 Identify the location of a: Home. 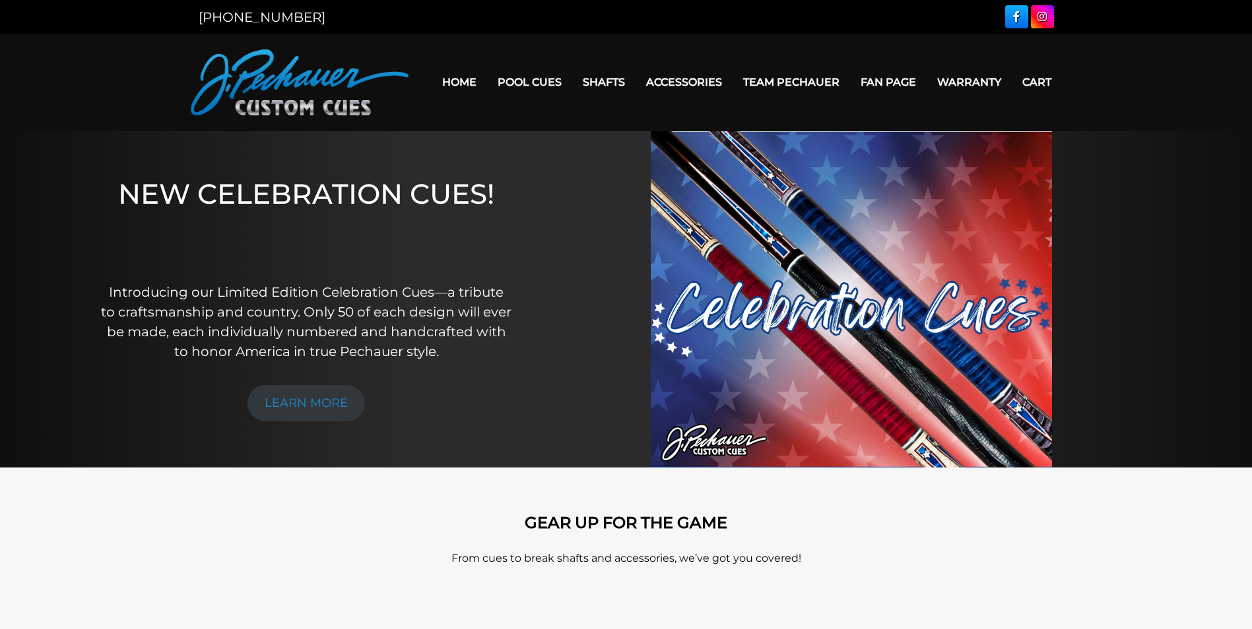
(459, 82).